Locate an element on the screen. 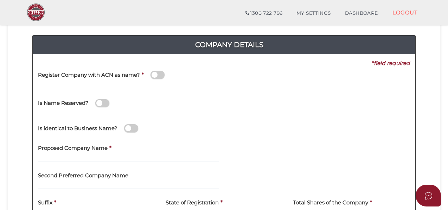 This screenshot has height=210, width=448. i: field required is located at coordinates (391, 63).